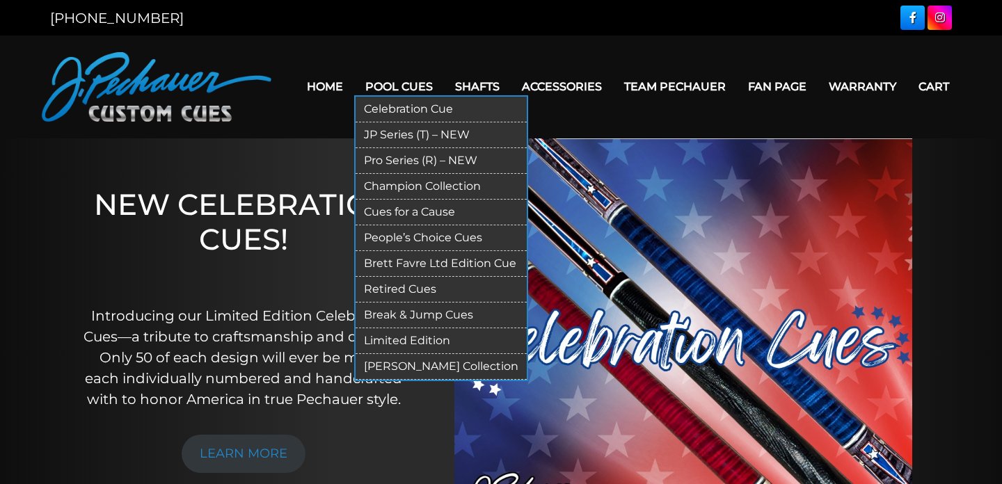 This screenshot has height=484, width=1002. I want to click on a: Cues for a Cause, so click(441, 212).